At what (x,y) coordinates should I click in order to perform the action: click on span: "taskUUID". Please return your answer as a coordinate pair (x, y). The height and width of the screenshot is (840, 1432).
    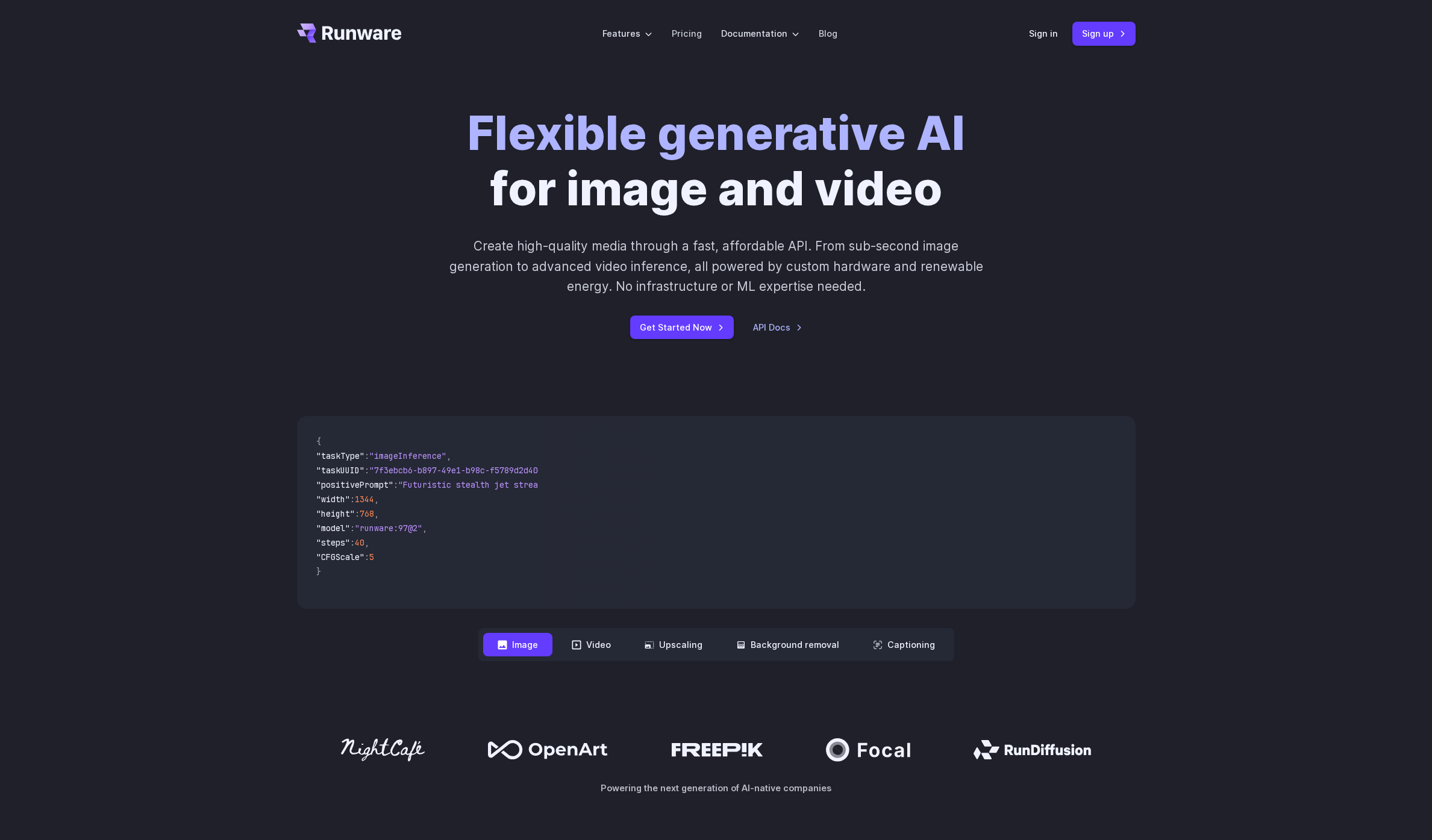
    Looking at the image, I should click on (340, 470).